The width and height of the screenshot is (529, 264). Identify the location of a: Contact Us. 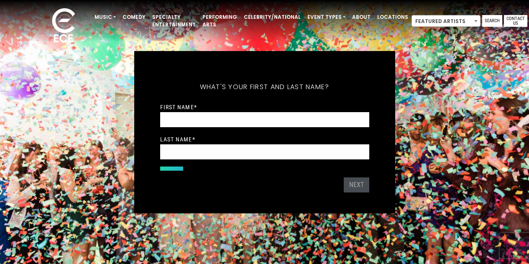
(516, 21).